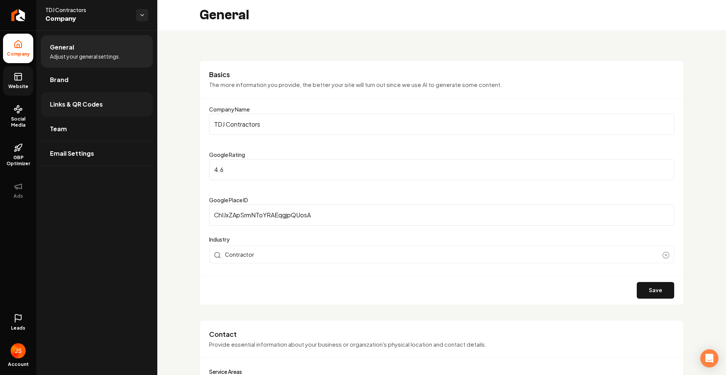  What do you see at coordinates (442, 239) in the screenshot?
I see `label: Industry` at bounding box center [442, 239].